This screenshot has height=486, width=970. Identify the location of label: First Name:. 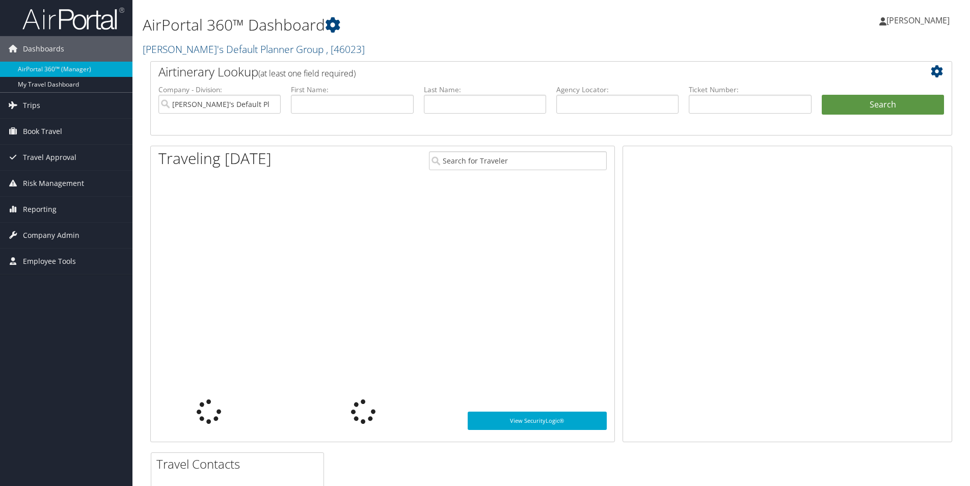
(352, 90).